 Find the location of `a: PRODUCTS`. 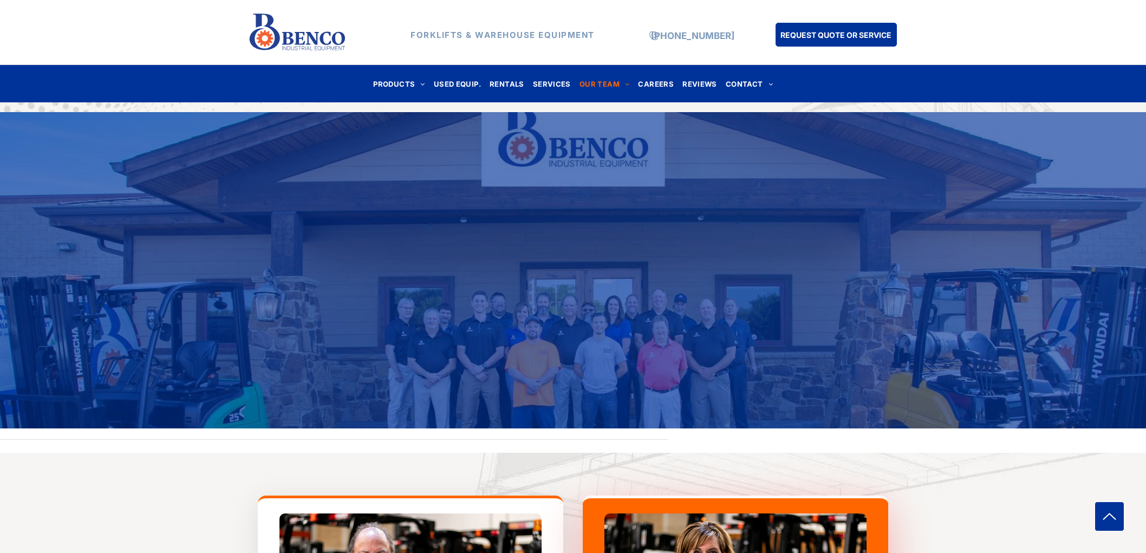

a: PRODUCTS is located at coordinates (399, 83).